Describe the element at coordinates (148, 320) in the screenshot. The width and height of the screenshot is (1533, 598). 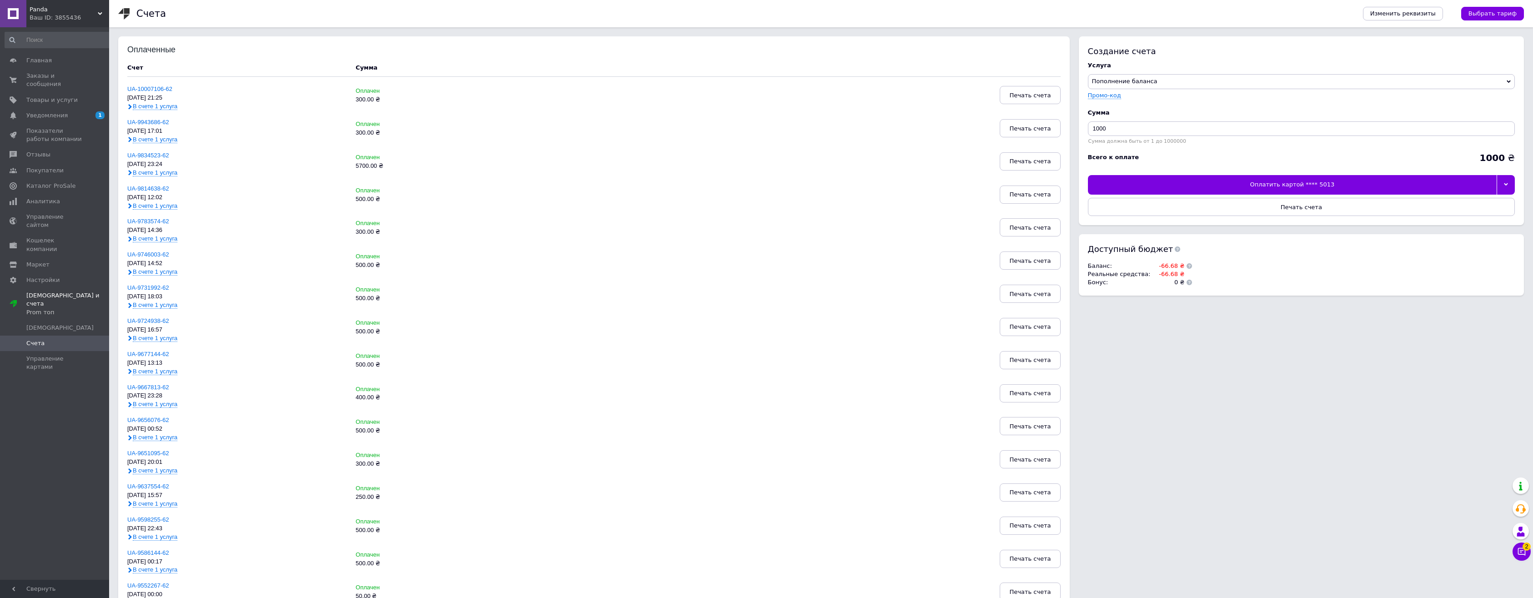
I see `a: UA-9724938-62` at that location.